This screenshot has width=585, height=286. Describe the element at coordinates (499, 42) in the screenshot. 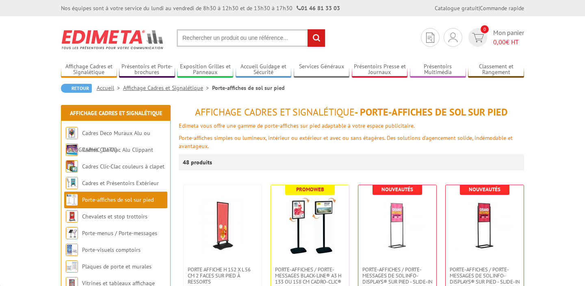

I see `span: 0,00` at that location.